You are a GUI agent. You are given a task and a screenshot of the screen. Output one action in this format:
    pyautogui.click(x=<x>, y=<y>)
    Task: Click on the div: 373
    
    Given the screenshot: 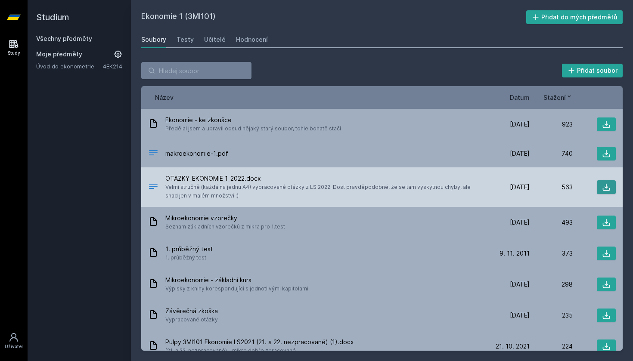 What is the action you would take?
    pyautogui.click(x=551, y=254)
    